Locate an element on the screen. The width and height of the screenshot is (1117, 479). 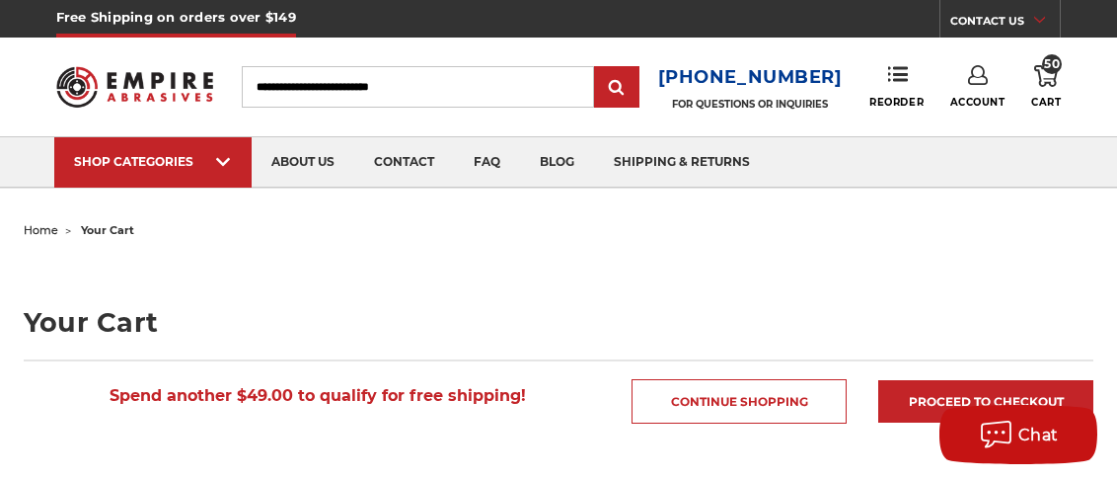
span: Spend another $49.00 to qualify for free shipping! is located at coordinates (318, 395).